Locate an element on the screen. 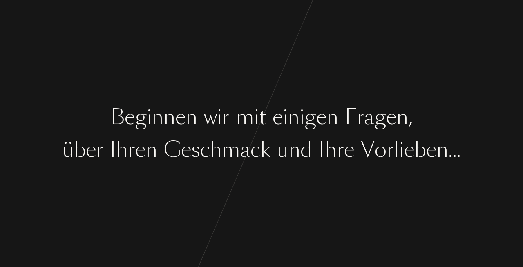 This screenshot has height=267, width=523. div: s is located at coordinates (196, 150).